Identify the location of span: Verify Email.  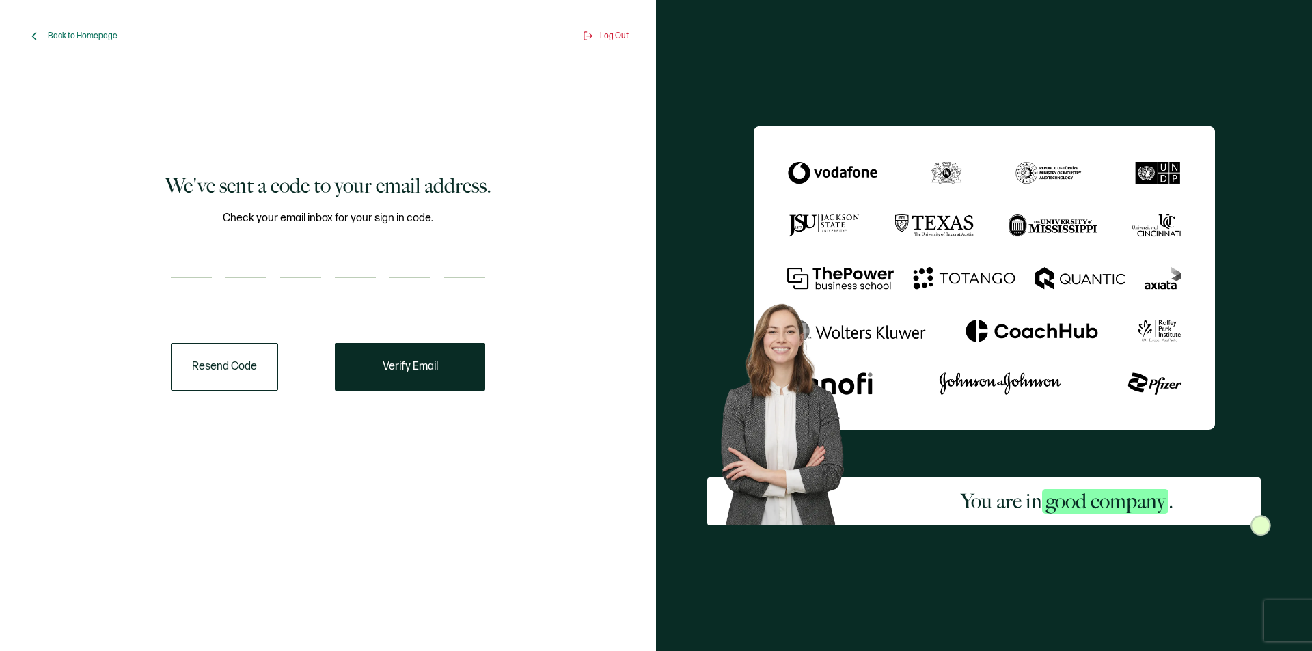
(410, 367).